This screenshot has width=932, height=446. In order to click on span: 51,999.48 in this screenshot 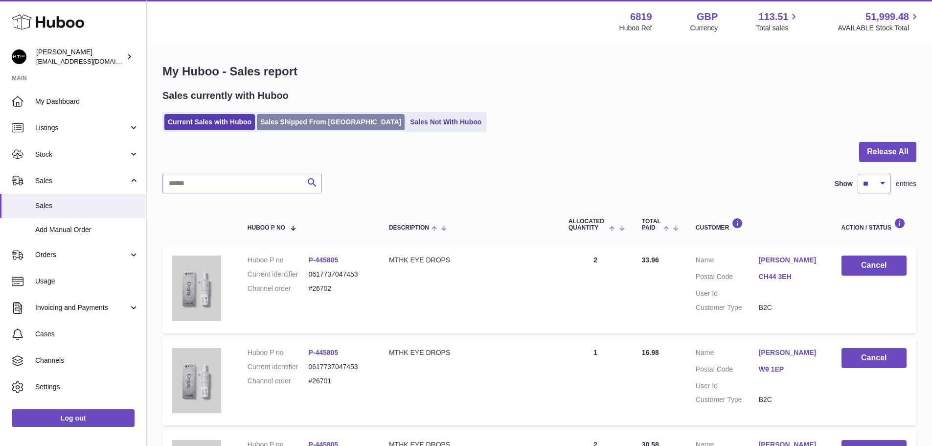, I will do `click(887, 17)`.